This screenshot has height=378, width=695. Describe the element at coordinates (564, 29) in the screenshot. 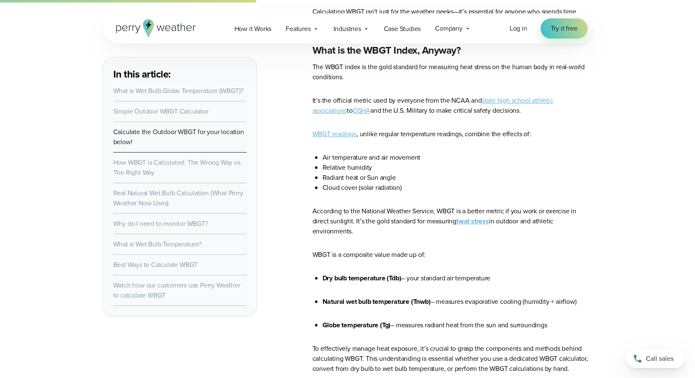

I see `a: Try it free` at that location.